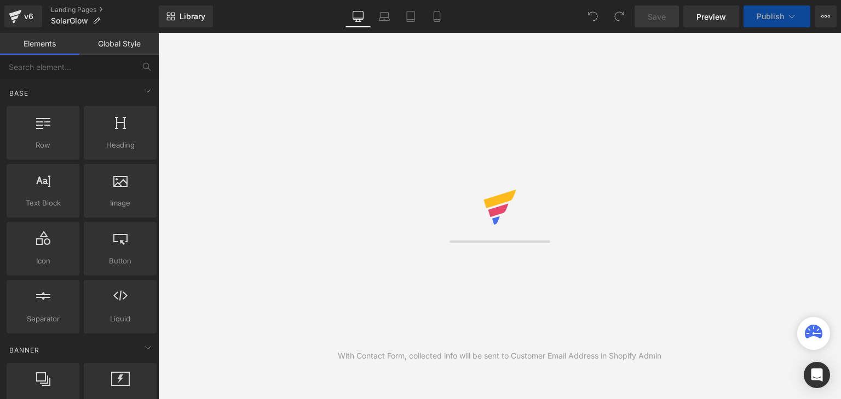 The image size is (841, 399). What do you see at coordinates (120, 145) in the screenshot?
I see `span: Heading` at bounding box center [120, 145].